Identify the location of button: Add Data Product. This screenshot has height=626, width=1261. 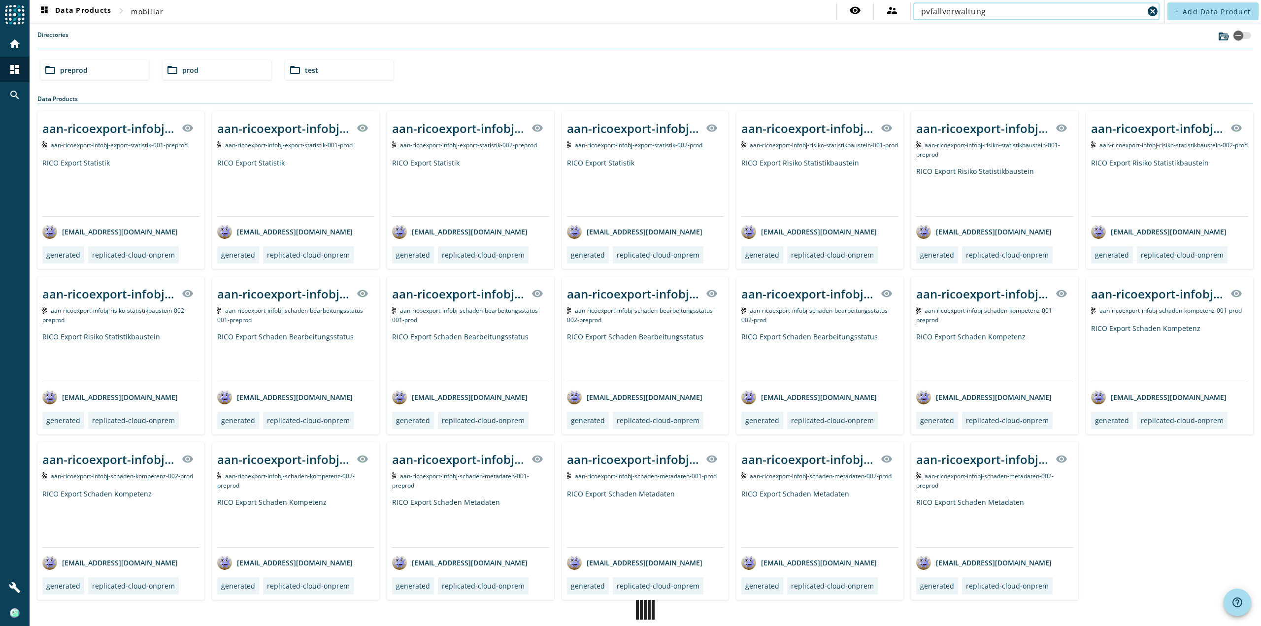
(1213, 11).